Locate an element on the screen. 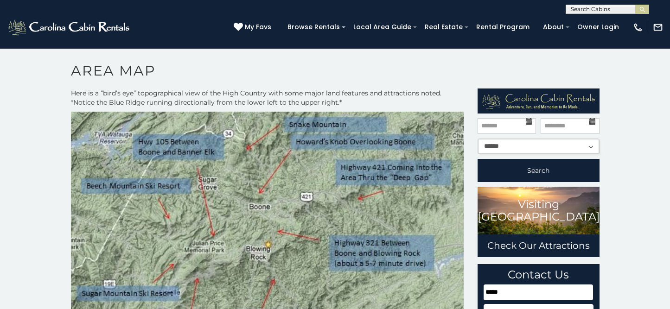  a: Local Area Guide is located at coordinates (382, 27).